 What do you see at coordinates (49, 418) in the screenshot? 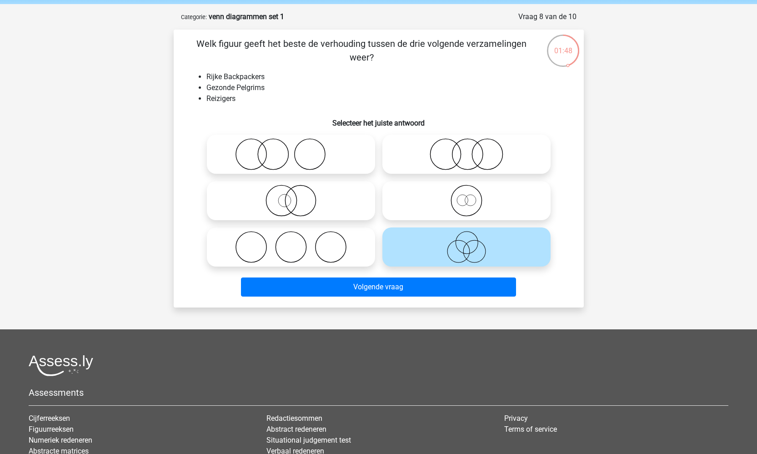
I see `a: Cijferreeksen` at bounding box center [49, 418].